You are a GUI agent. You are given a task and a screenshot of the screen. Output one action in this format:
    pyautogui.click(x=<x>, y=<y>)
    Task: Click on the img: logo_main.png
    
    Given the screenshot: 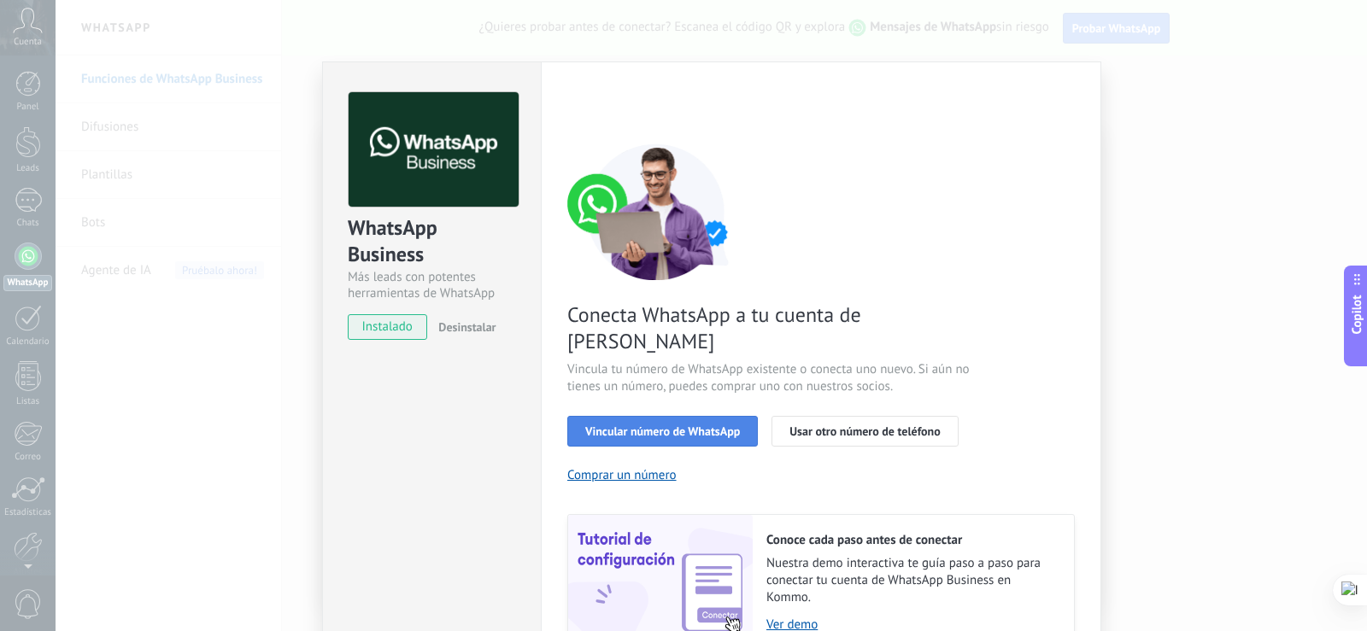 What is the action you would take?
    pyautogui.click(x=433, y=150)
    